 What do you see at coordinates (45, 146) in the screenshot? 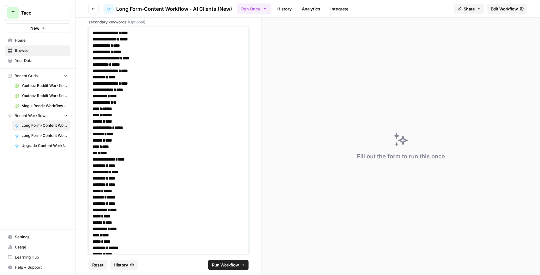
I see `span: Upgrade Content Workflow - Nurx` at bounding box center [45, 146].